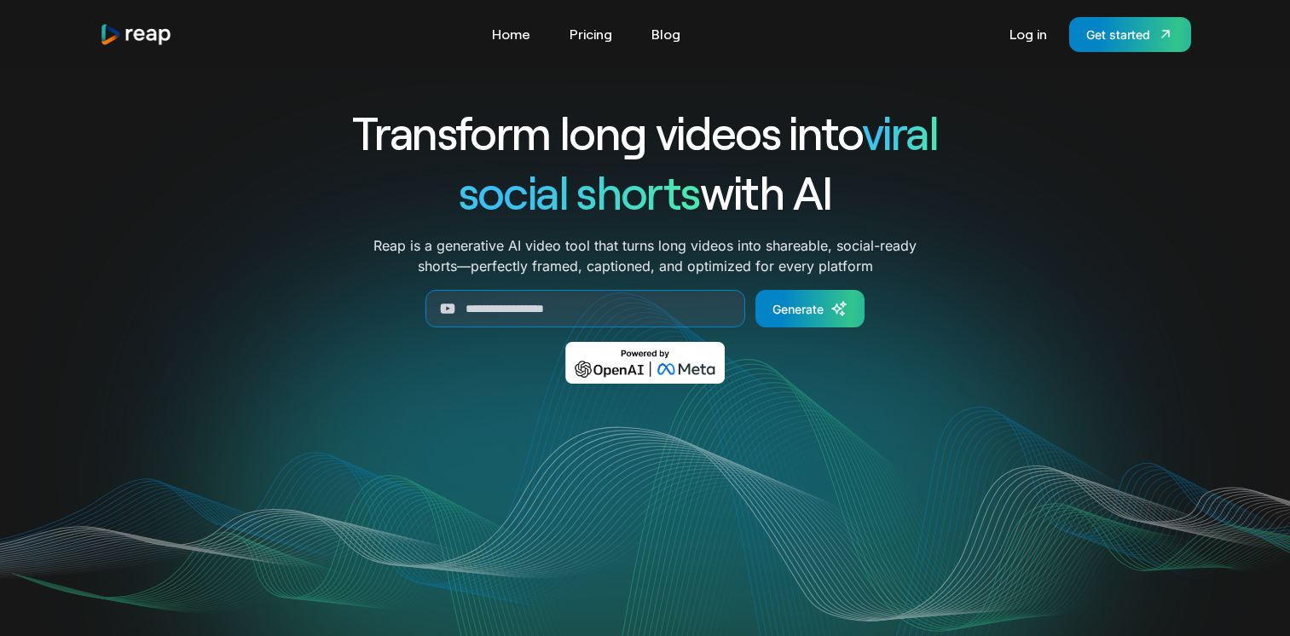 The width and height of the screenshot is (1290, 636). I want to click on img: reap logo, so click(136, 34).